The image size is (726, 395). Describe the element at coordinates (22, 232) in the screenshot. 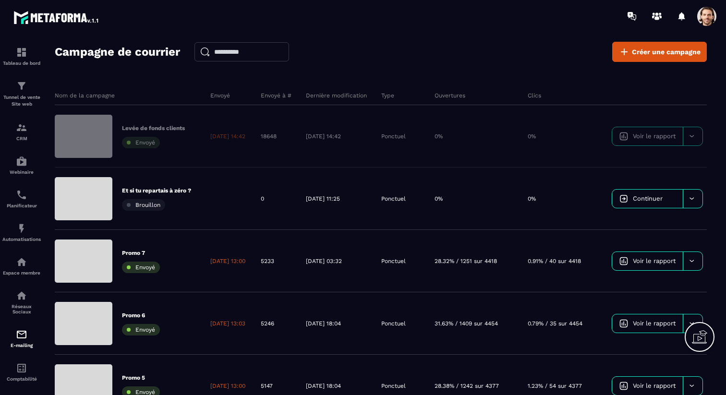

I see `a: automationsautomationsAutomatisations` at that location.